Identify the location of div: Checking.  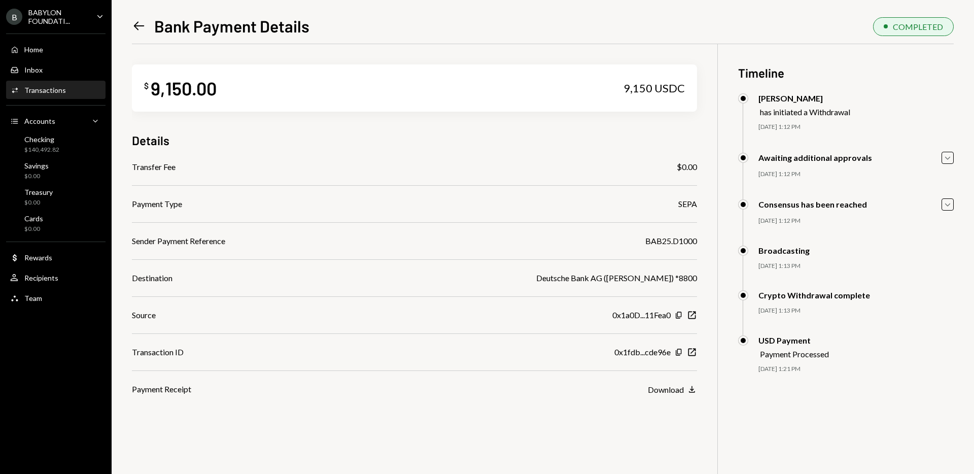
(42, 139).